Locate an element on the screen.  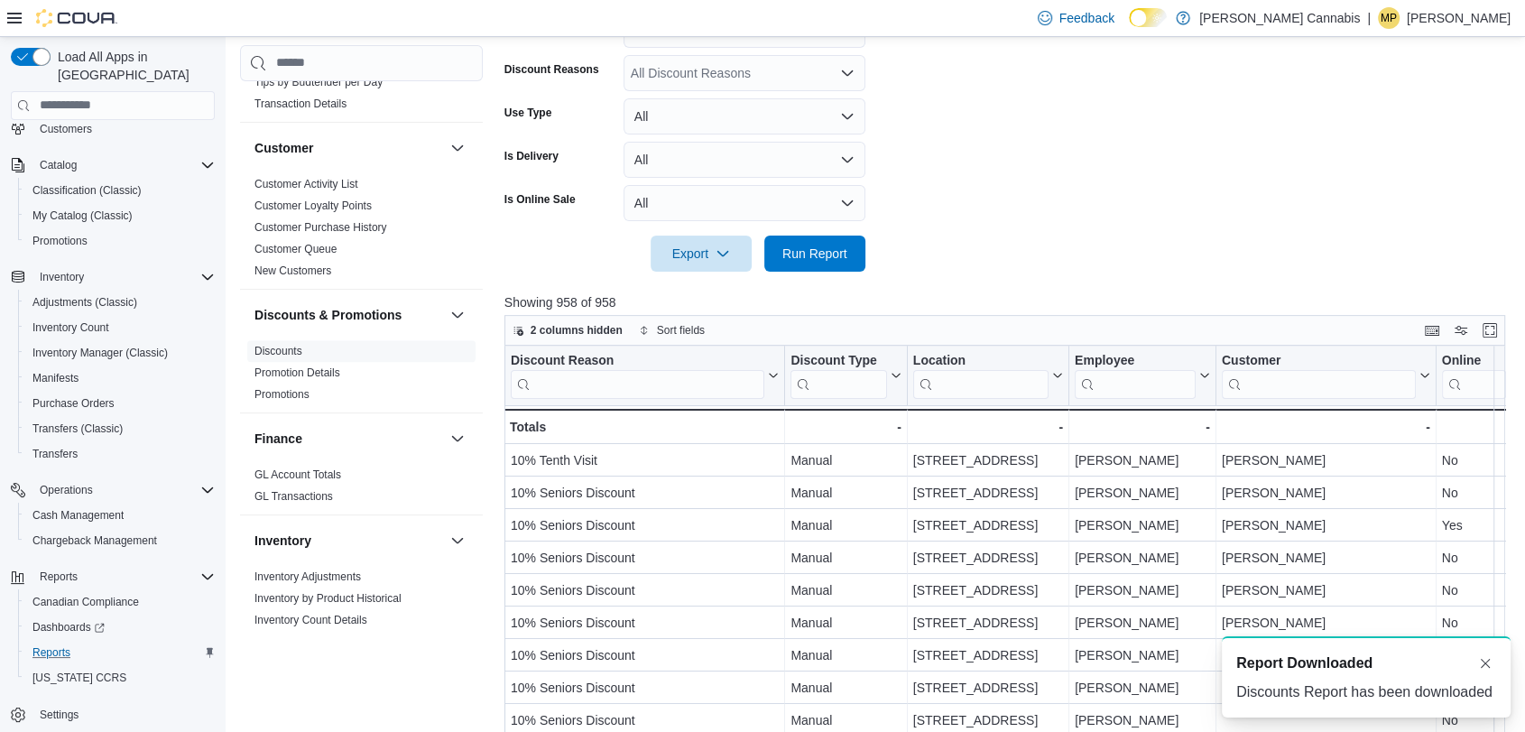
a: Inventory Count is located at coordinates (70, 328).